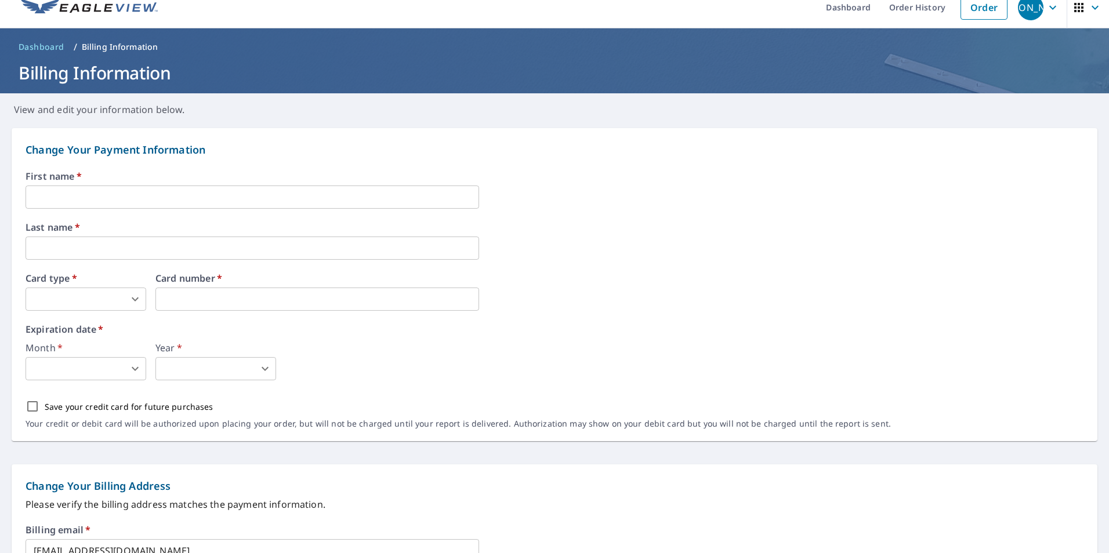 This screenshot has width=1109, height=553. Describe the element at coordinates (86, 278) in the screenshot. I see `label: Card type` at that location.